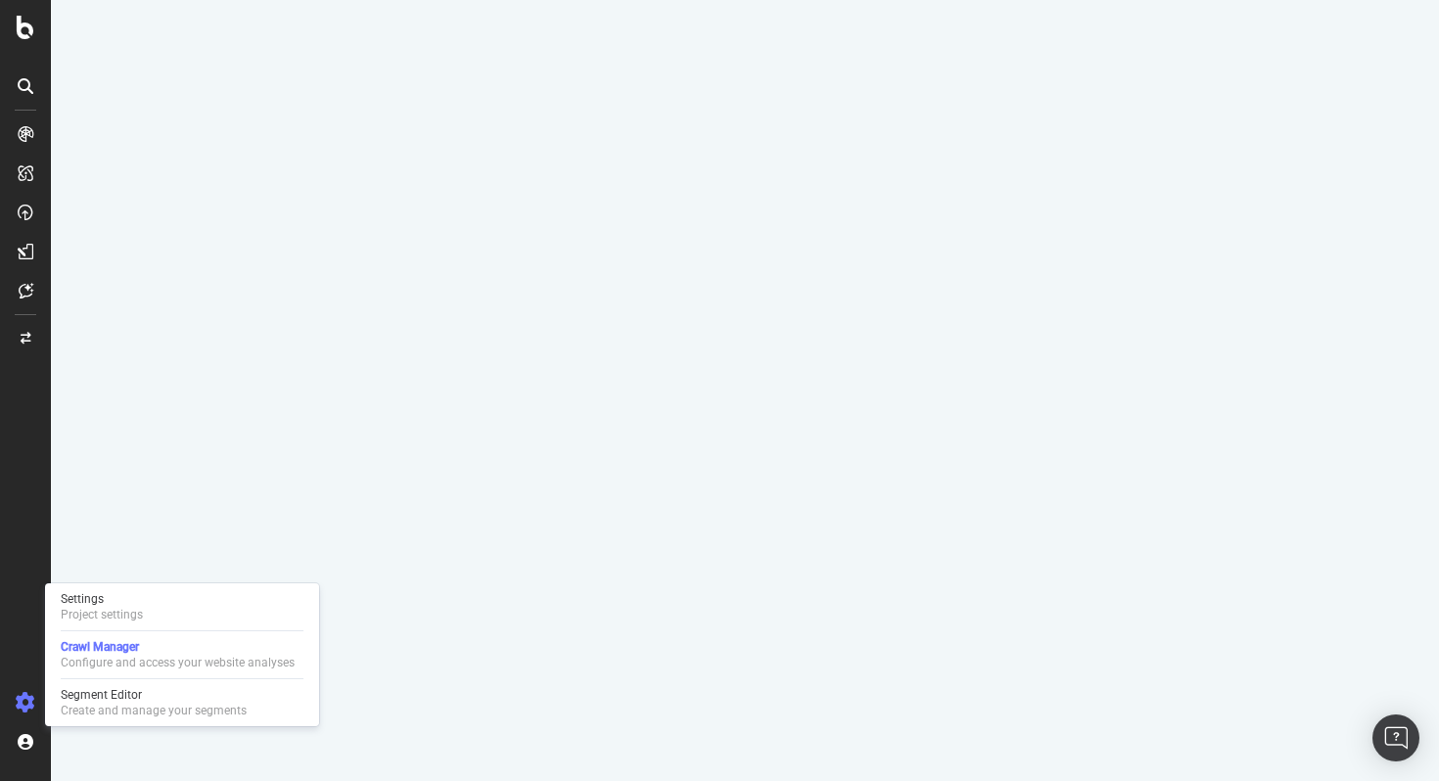 The width and height of the screenshot is (1439, 781). What do you see at coordinates (102, 615) in the screenshot?
I see `div: Project settings` at bounding box center [102, 615].